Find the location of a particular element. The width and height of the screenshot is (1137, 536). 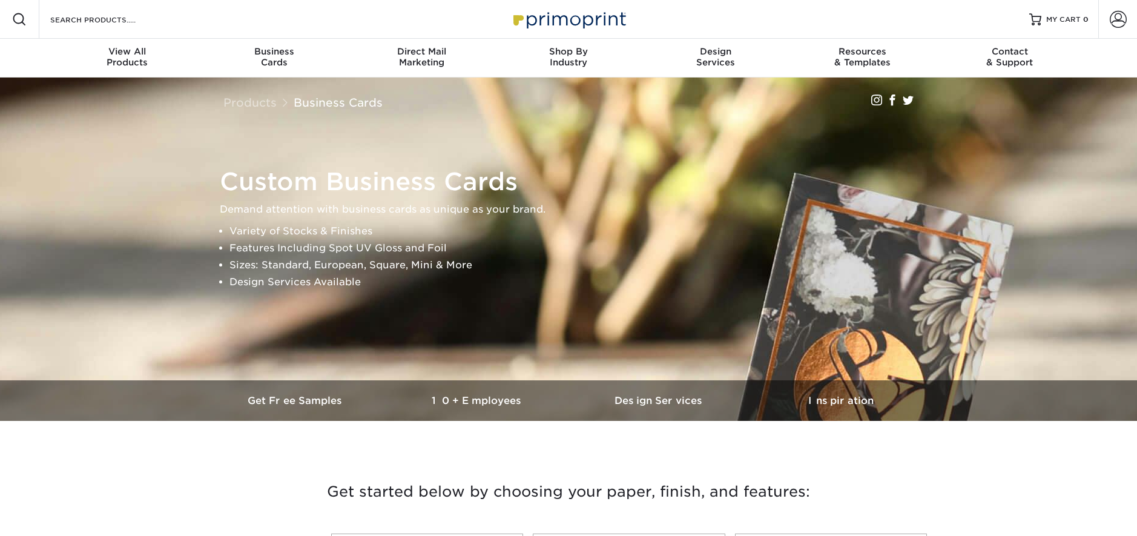

span: Resources is located at coordinates (862, 51).